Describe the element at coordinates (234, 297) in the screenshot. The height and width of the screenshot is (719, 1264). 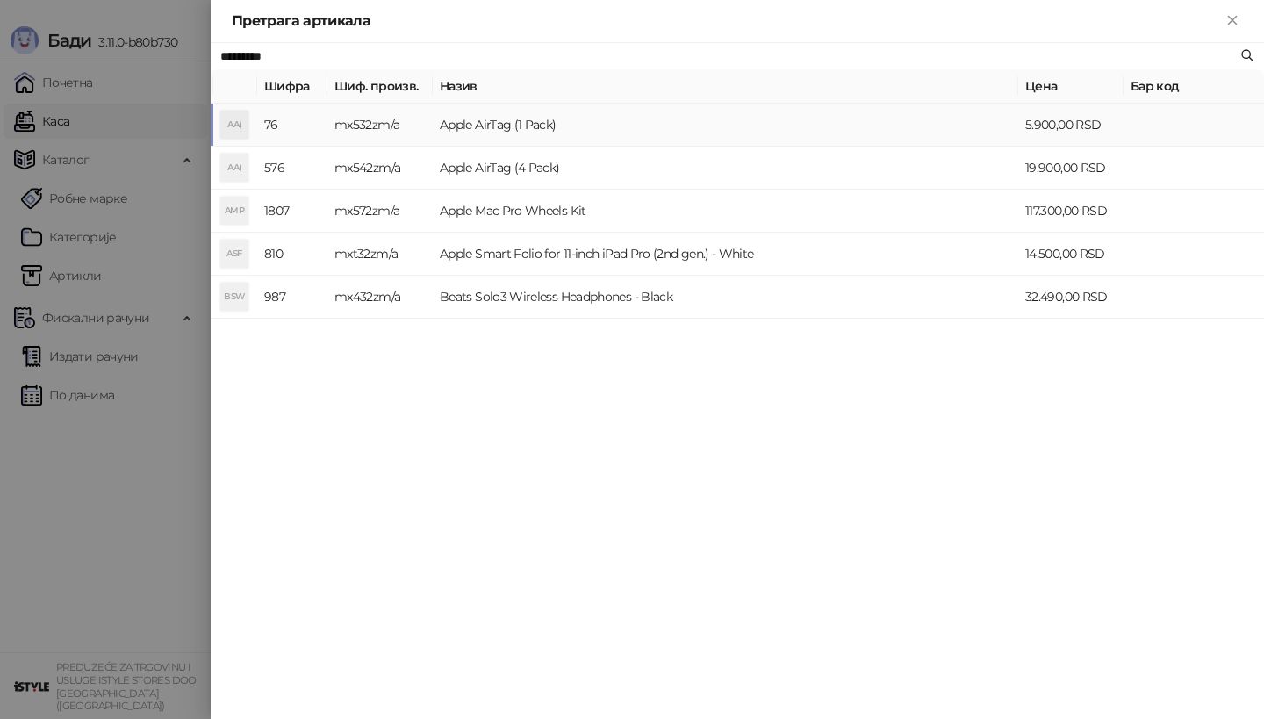
I see `div: BSW` at that location.